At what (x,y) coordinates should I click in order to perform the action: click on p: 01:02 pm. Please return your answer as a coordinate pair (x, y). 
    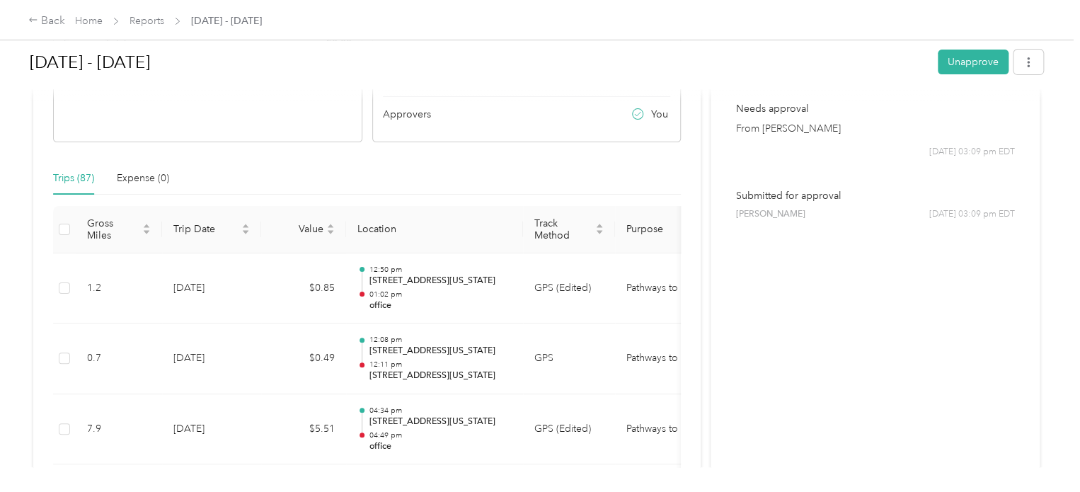
    Looking at the image, I should click on (440, 294).